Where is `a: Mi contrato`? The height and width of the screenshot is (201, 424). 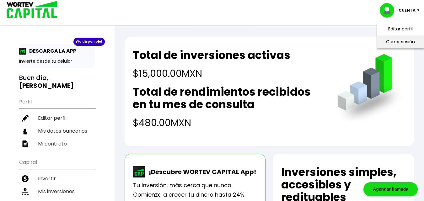 a: Mi contrato is located at coordinates (57, 144).